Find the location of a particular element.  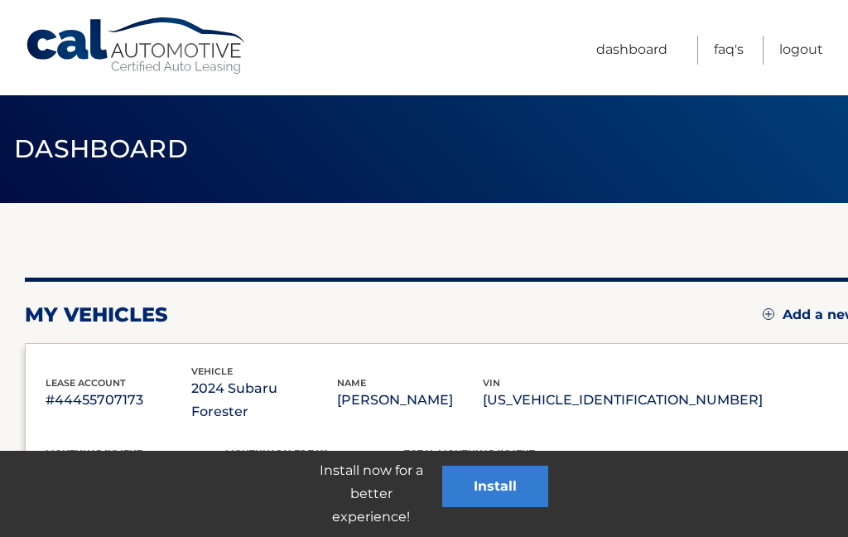

span: lease account is located at coordinates (85, 383).